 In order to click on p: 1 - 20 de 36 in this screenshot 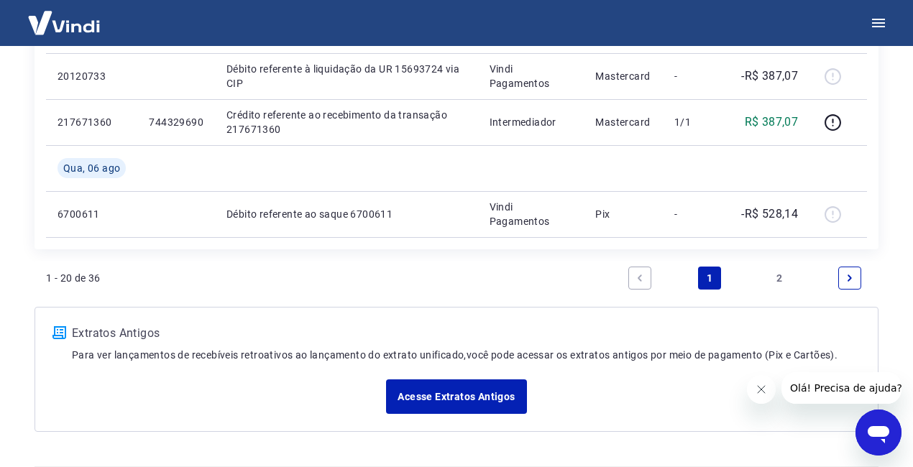, I will do `click(73, 278)`.